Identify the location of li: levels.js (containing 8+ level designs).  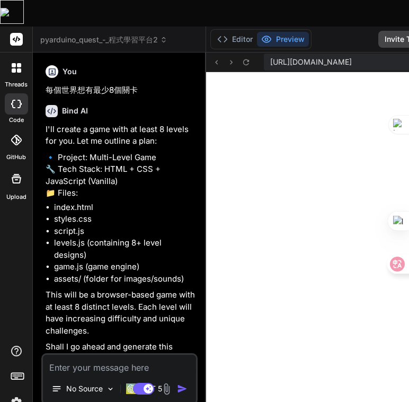
(125, 249).